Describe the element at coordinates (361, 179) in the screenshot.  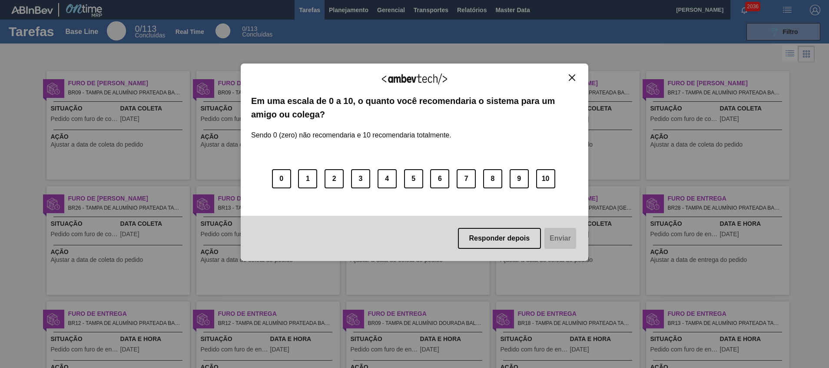
I see `button: 3` at that location.